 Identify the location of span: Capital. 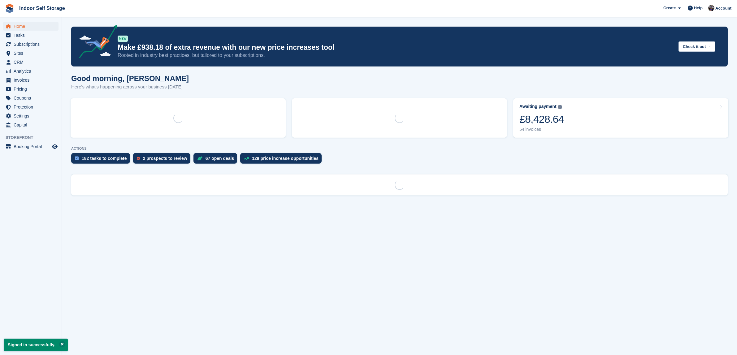
(32, 125).